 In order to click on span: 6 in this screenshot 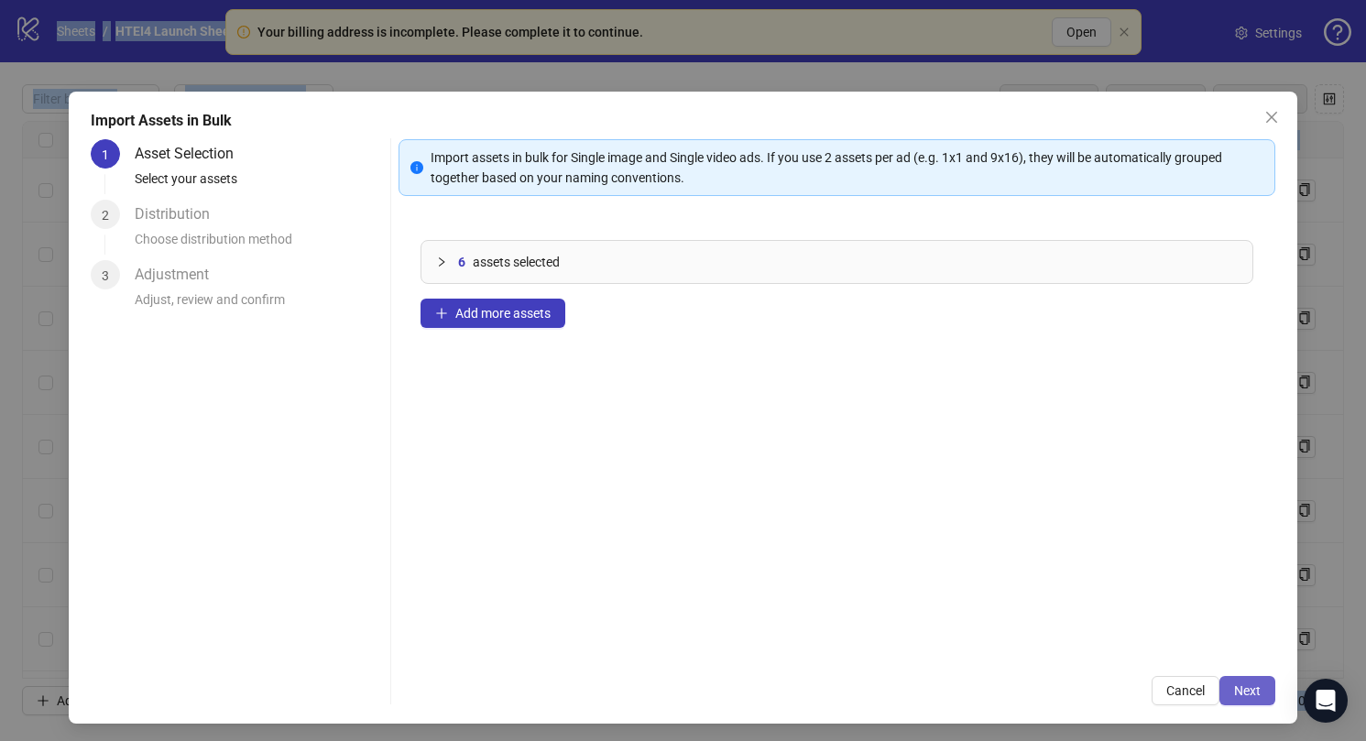, I will do `click(462, 262)`.